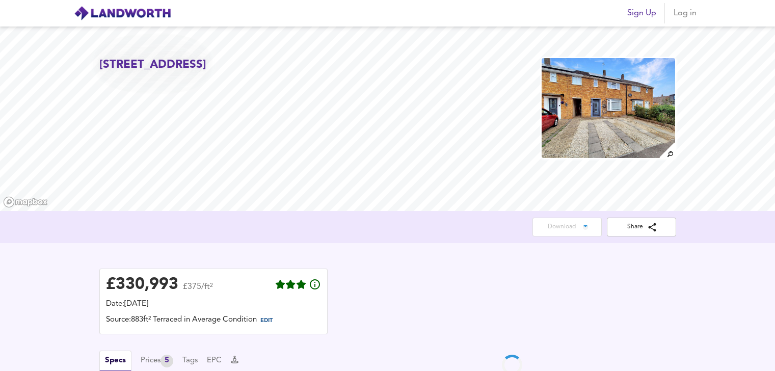 Image resolution: width=775 pixels, height=371 pixels. Describe the element at coordinates (642, 227) in the screenshot. I see `span: Share` at that location.